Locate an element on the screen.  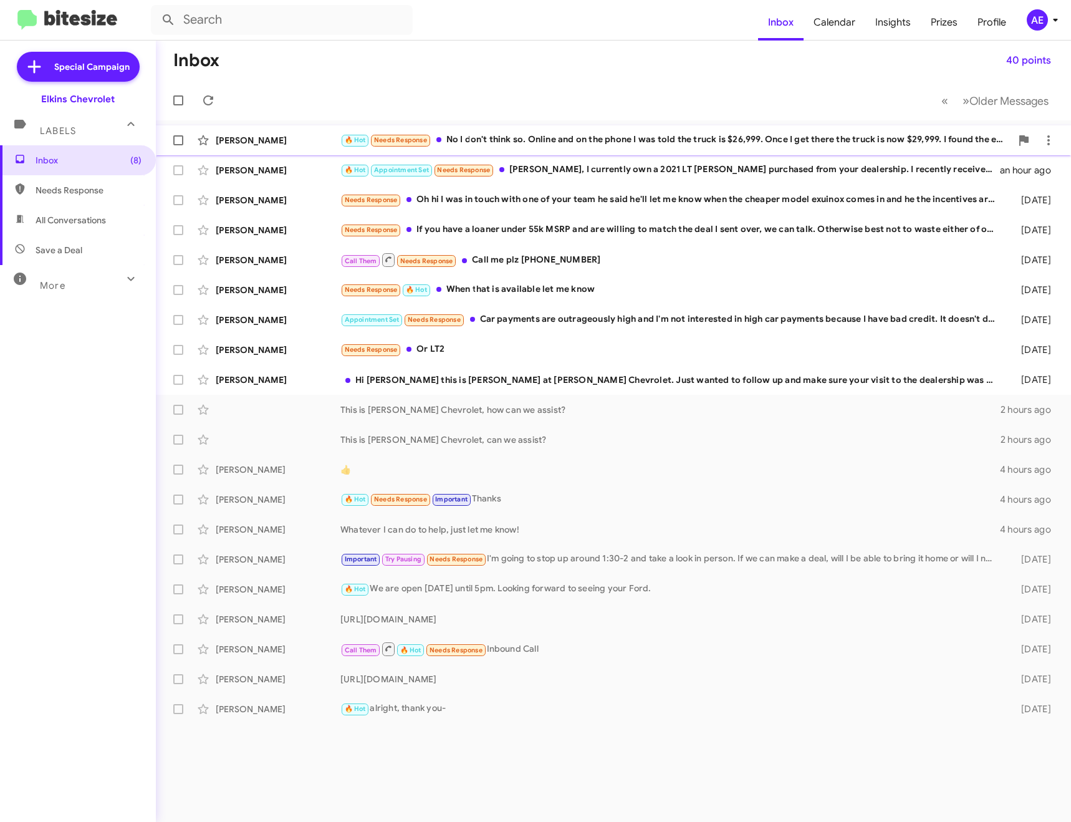
span: All Conversations is located at coordinates (70, 220).